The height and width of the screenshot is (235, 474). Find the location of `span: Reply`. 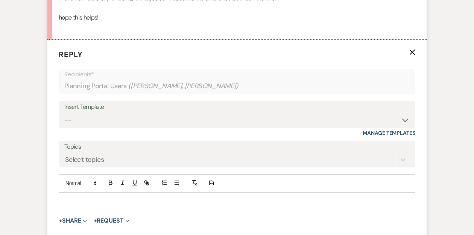

span: Reply is located at coordinates (71, 54).